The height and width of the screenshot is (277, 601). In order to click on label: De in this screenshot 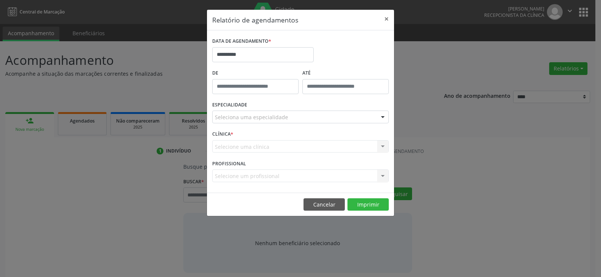, I will do `click(255, 73)`.